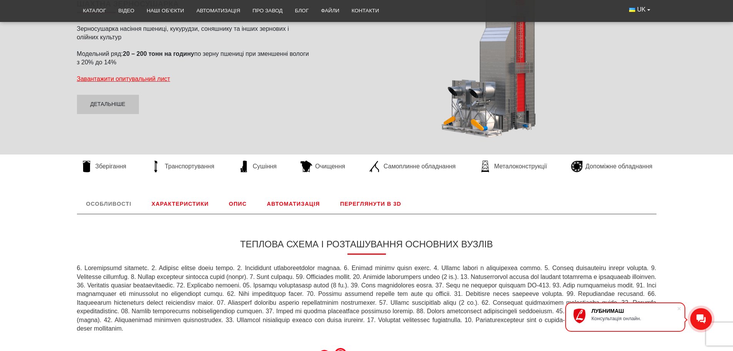 This screenshot has height=351, width=733. Describe the element at coordinates (238, 204) in the screenshot. I see `a: Опис` at that location.